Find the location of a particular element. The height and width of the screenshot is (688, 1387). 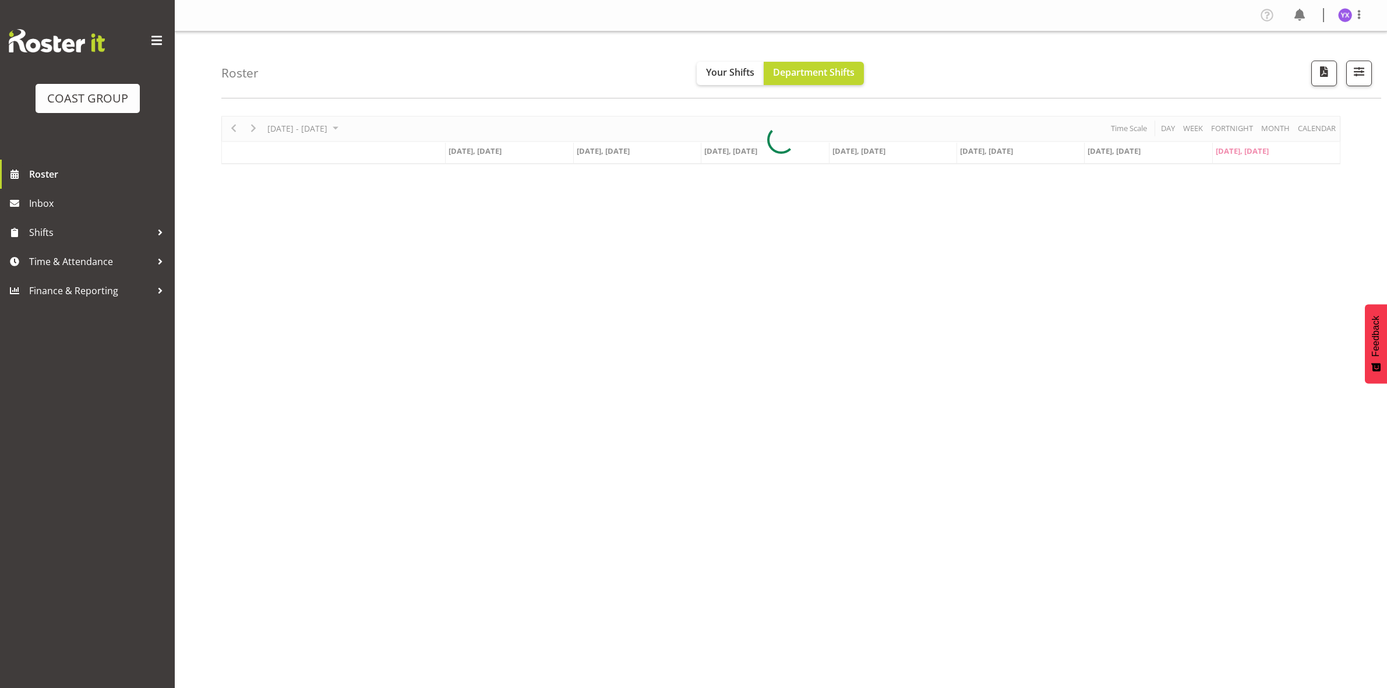

h4: Roster is located at coordinates (240, 73).